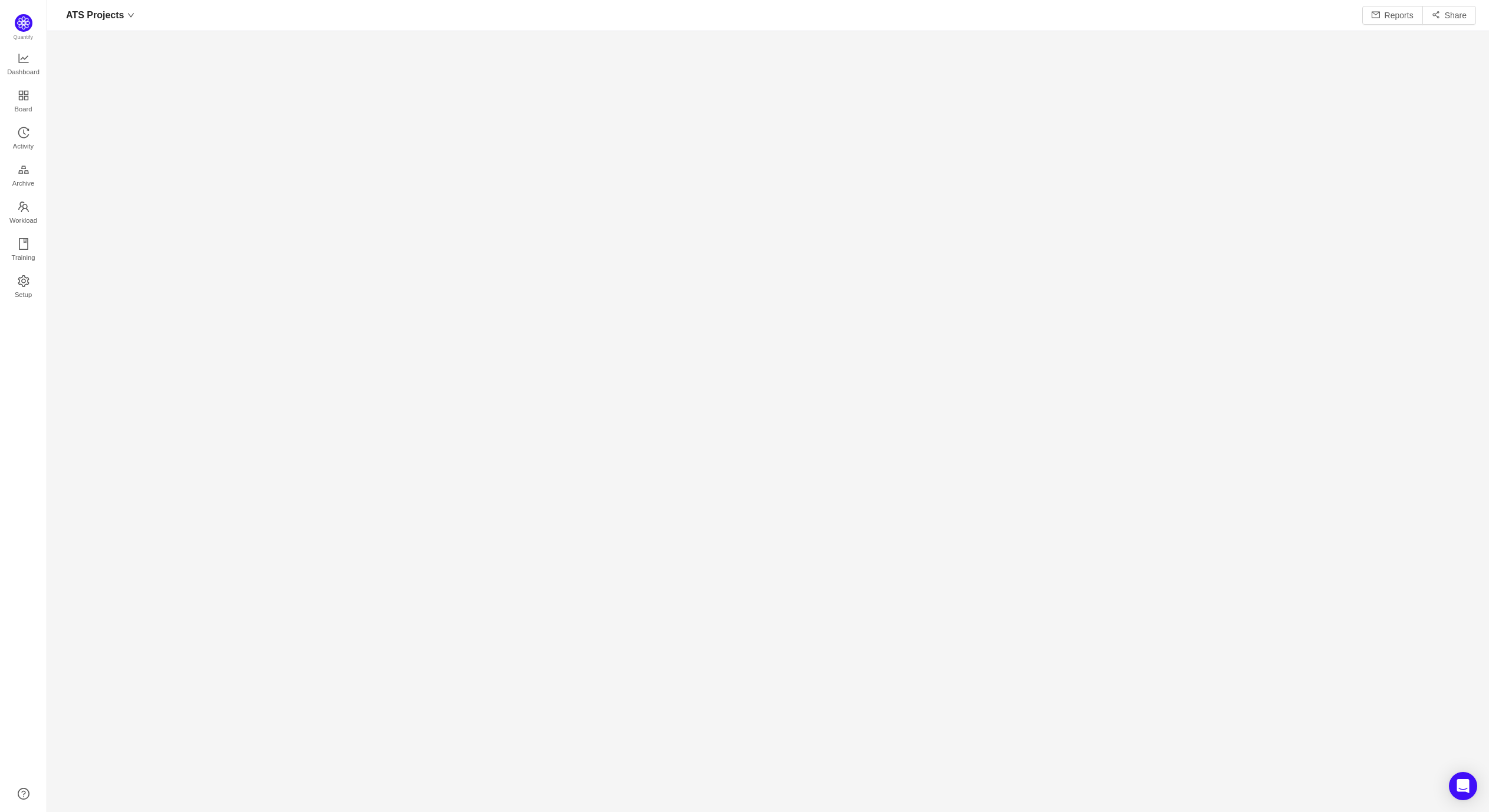 This screenshot has height=812, width=1489. Describe the element at coordinates (24, 65) in the screenshot. I see `a: Dashboard` at that location.